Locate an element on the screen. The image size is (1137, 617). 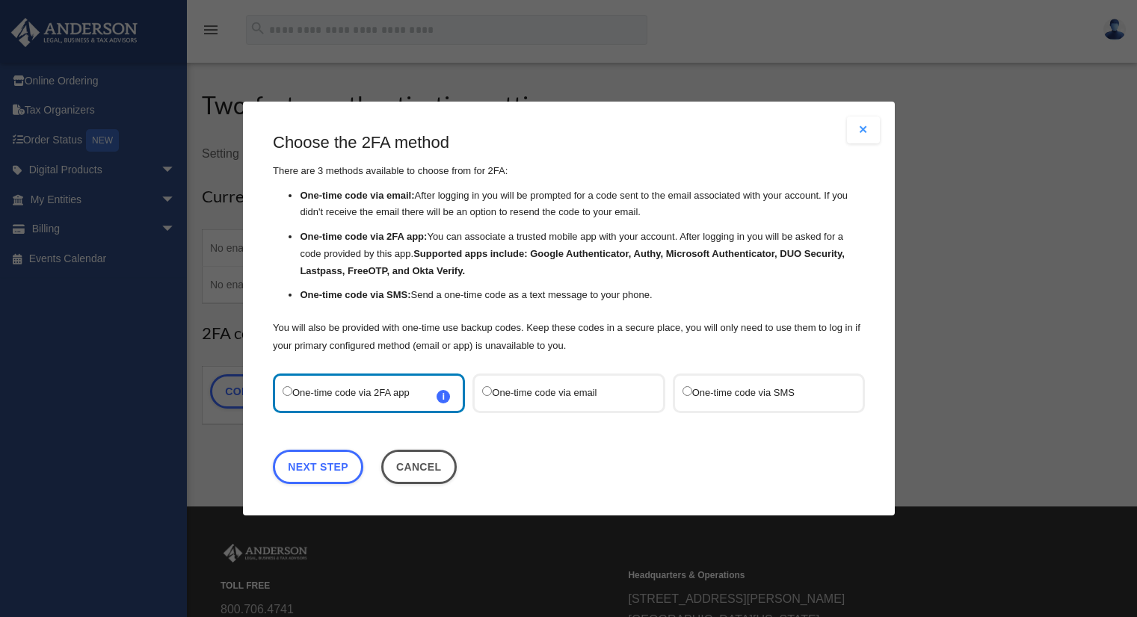
button: Close modal is located at coordinates (863, 130).